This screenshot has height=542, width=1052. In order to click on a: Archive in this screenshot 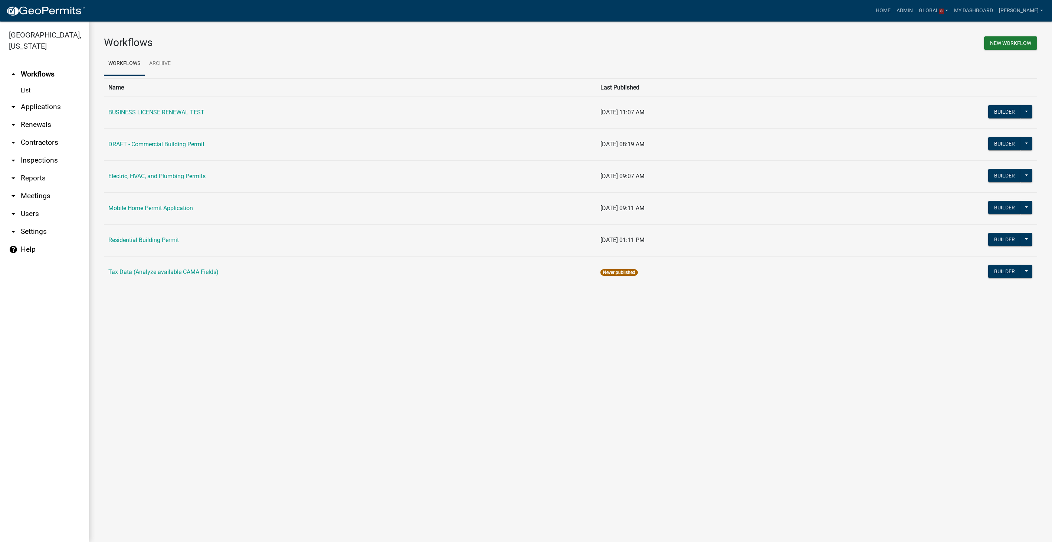, I will do `click(160, 64)`.